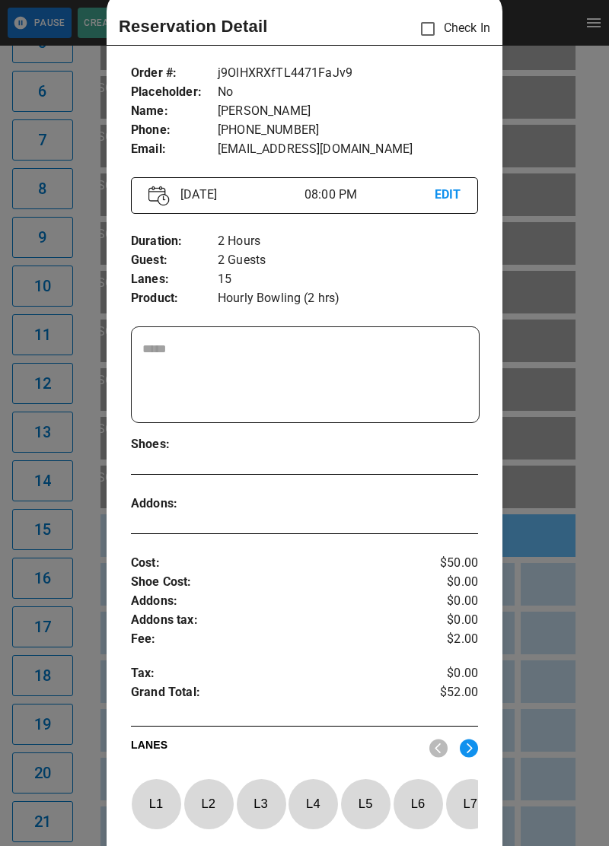  What do you see at coordinates (174, 92) in the screenshot?
I see `p: Placeholder :` at bounding box center [174, 92].